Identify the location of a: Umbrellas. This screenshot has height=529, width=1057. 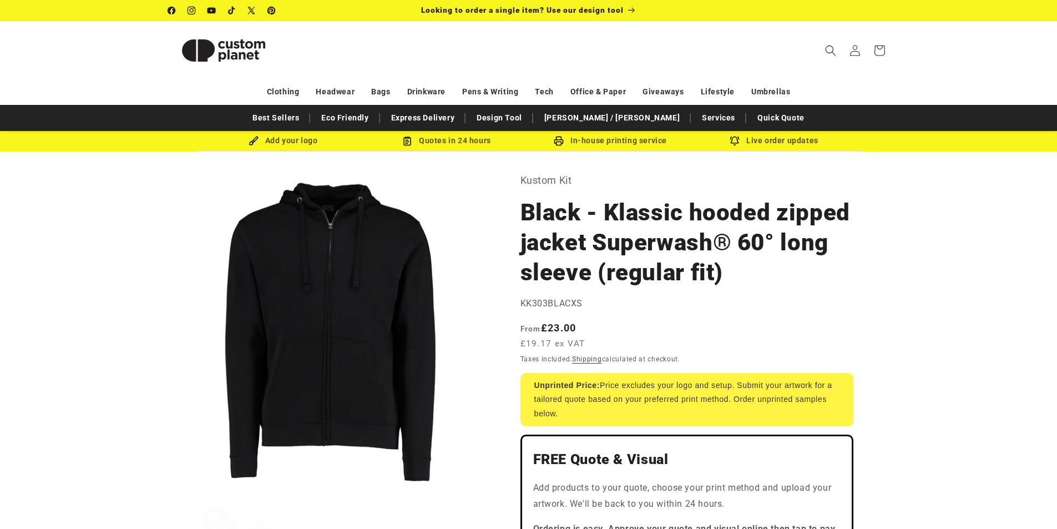
(771, 92).